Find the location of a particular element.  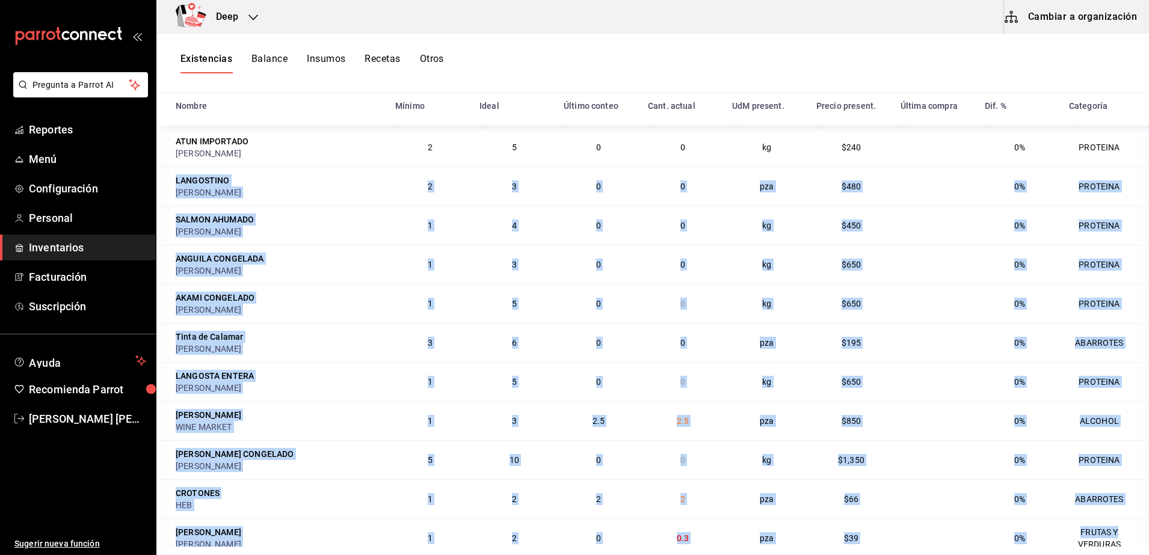

div: Última compra is located at coordinates (929, 106).